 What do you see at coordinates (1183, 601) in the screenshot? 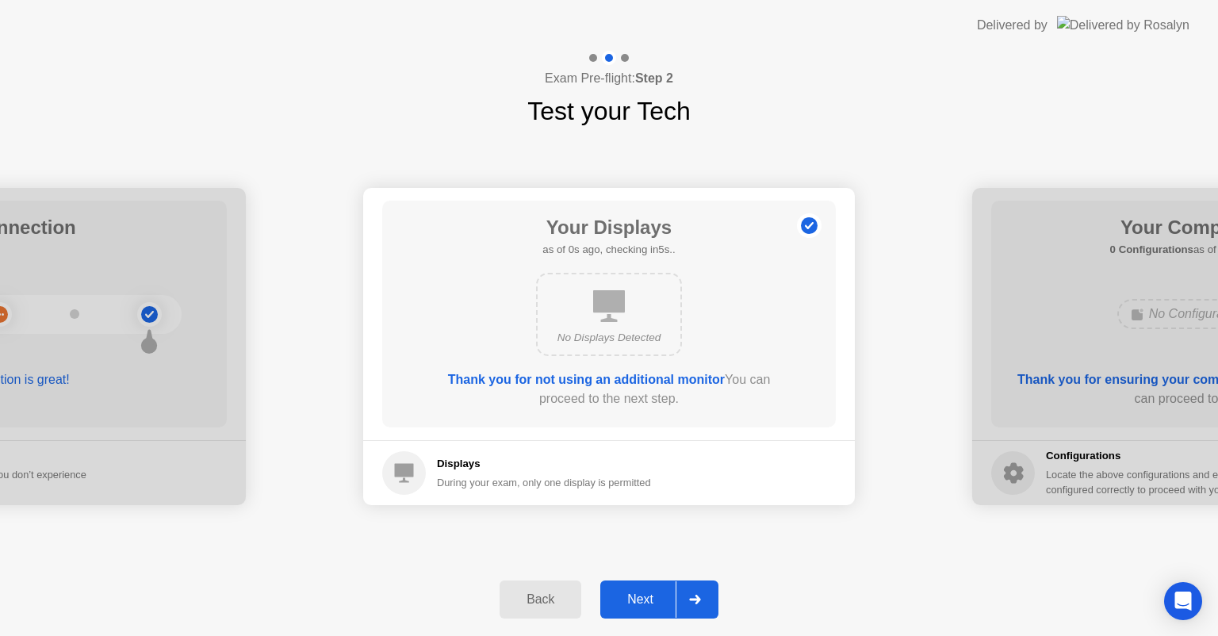
I see `div: Open Intercom Messenger` at bounding box center [1183, 601].